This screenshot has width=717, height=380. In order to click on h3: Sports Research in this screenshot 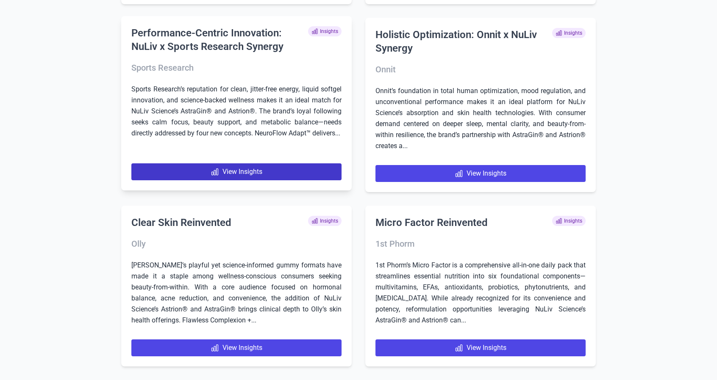, I will do `click(236, 68)`.